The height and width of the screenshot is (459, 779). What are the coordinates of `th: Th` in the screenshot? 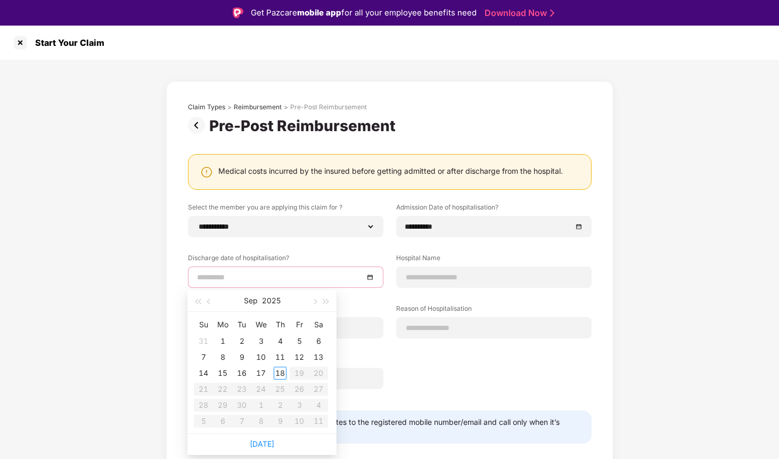 It's located at (280, 324).